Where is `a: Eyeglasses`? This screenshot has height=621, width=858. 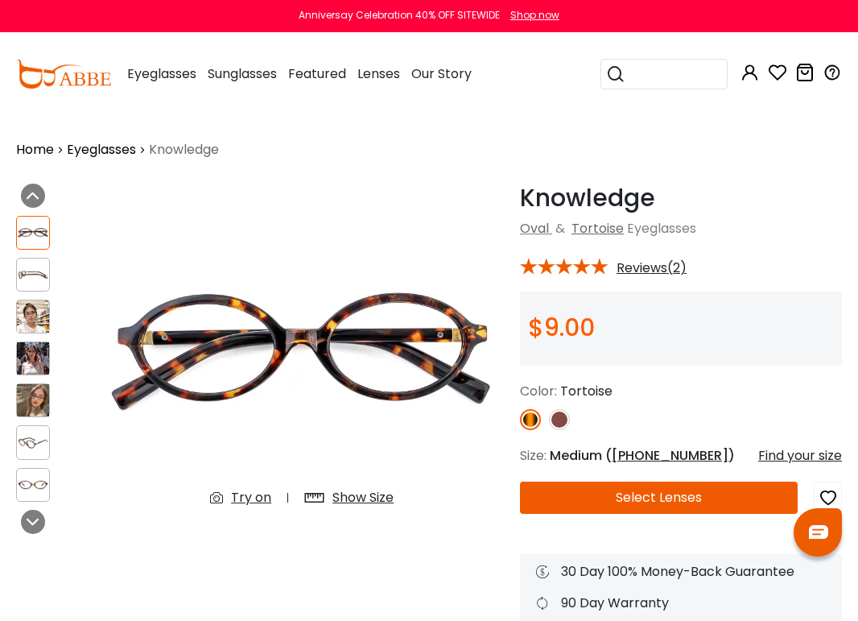 a: Eyeglasses is located at coordinates (101, 150).